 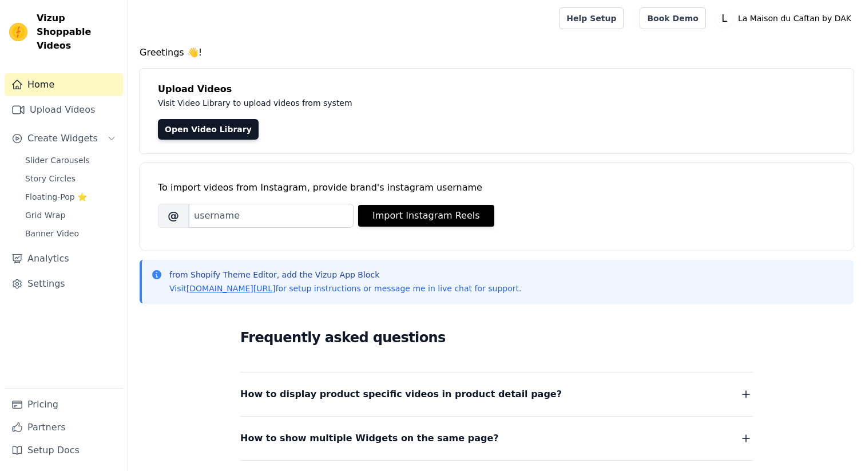 I want to click on p: La Maison du Caftan by DAK, so click(x=794, y=18).